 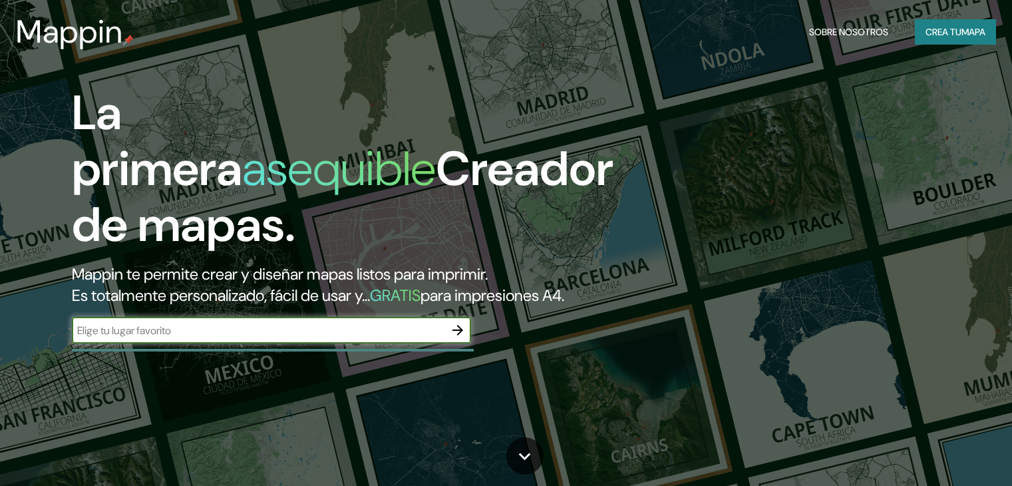 What do you see at coordinates (280, 274) in the screenshot?
I see `font: Mappin te permite crear y diseñar mapas listos para imprimir.` at bounding box center [280, 274].